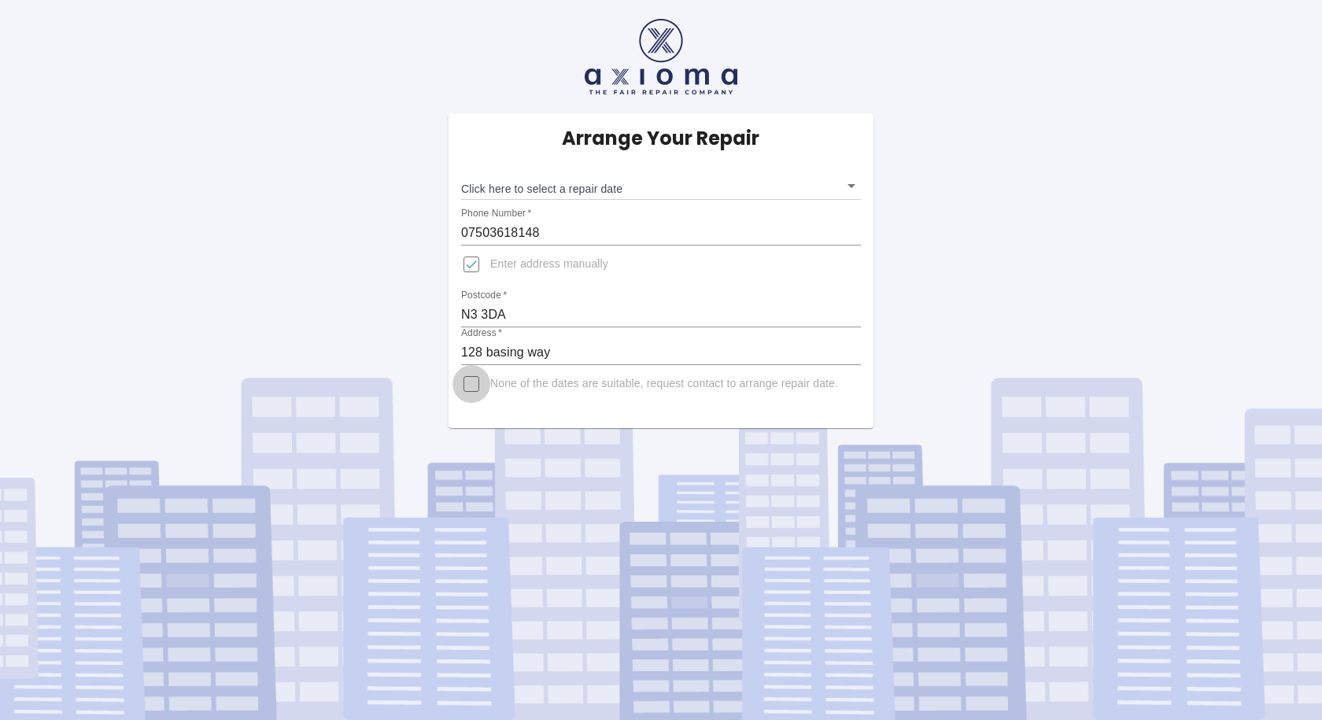 This screenshot has height=720, width=1322. Describe the element at coordinates (484, 295) in the screenshot. I see `label: Postcode` at that location.